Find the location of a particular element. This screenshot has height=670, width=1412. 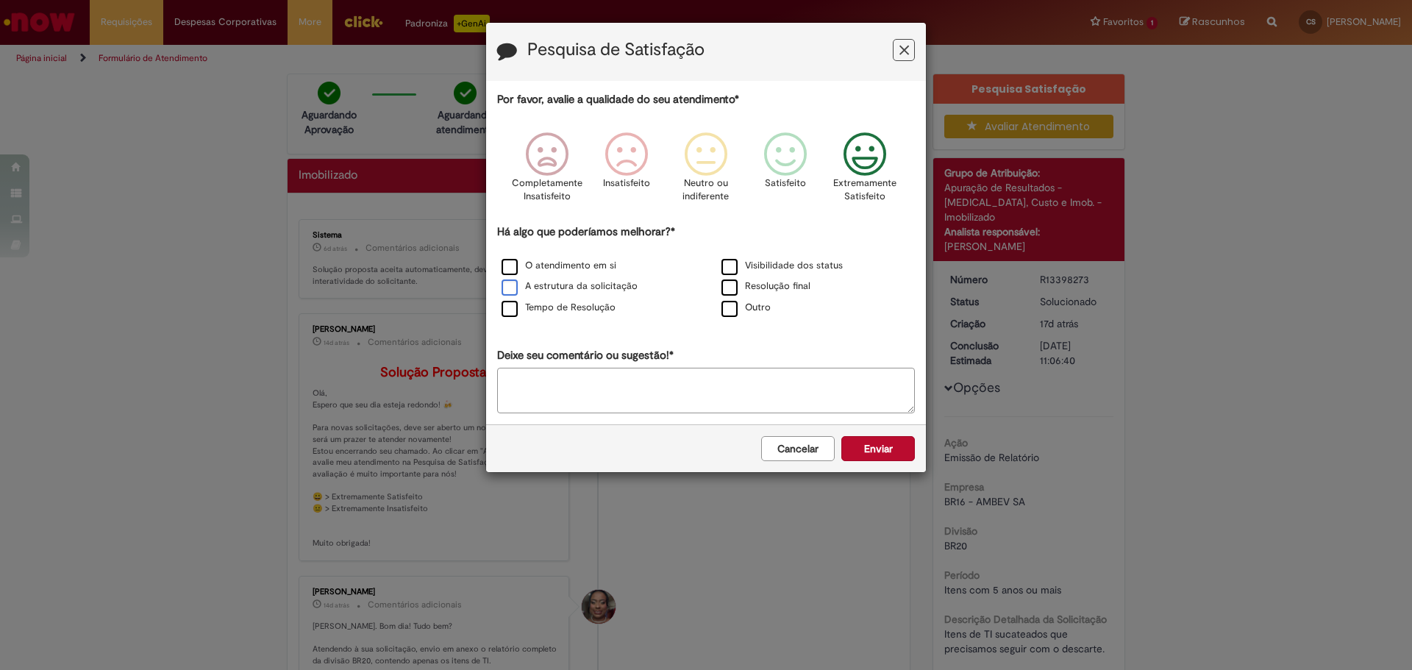

button: Cancelar is located at coordinates (798, 449).